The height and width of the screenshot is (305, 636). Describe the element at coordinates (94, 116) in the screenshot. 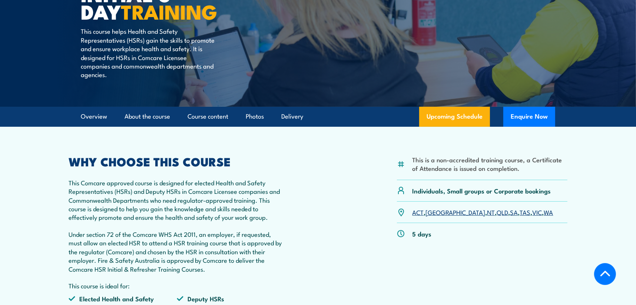

I see `a: Overview` at that location.